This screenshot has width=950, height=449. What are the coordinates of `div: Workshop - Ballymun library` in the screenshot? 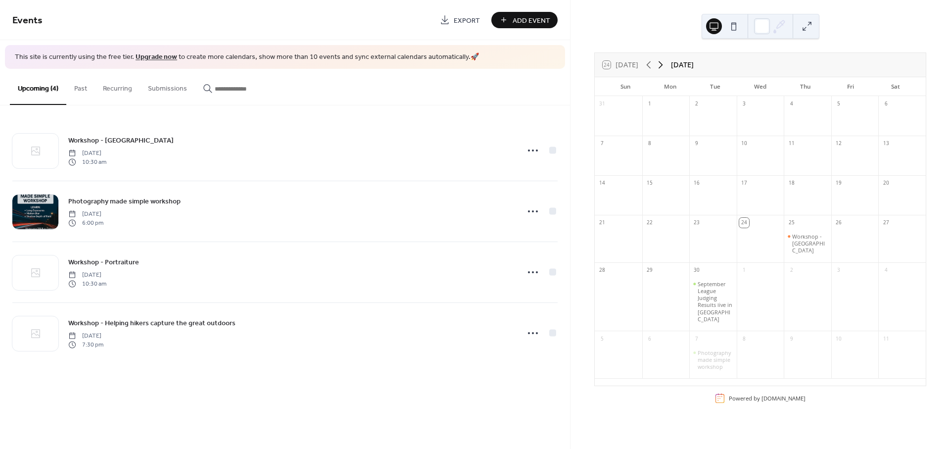 It's located at (807, 243).